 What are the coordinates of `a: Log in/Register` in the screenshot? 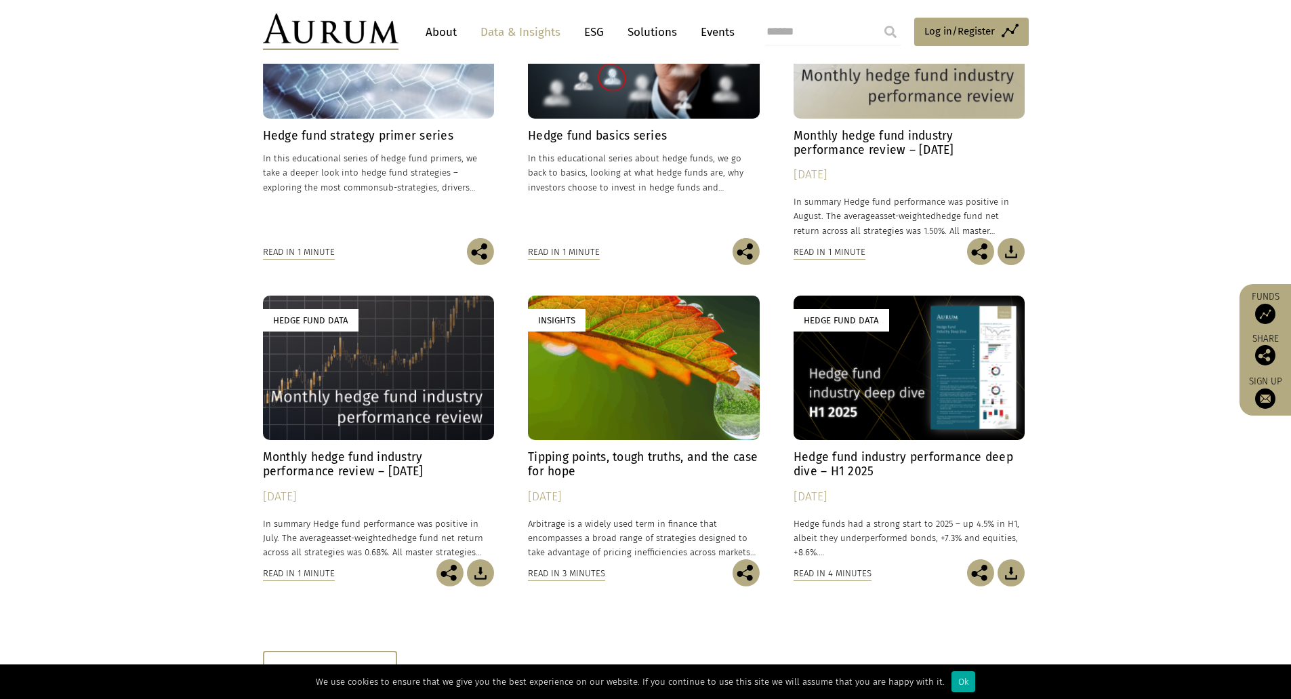 It's located at (971, 32).